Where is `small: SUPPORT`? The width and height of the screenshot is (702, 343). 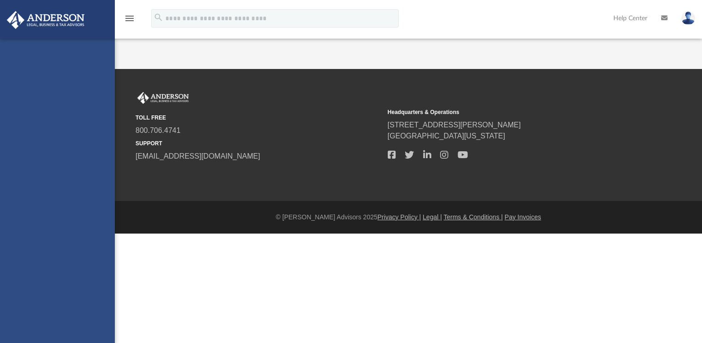
small: SUPPORT is located at coordinates (258, 143).